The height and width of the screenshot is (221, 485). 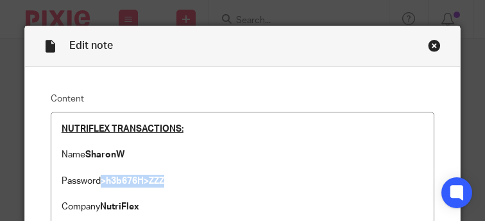 I want to click on p: Password, so click(x=242, y=181).